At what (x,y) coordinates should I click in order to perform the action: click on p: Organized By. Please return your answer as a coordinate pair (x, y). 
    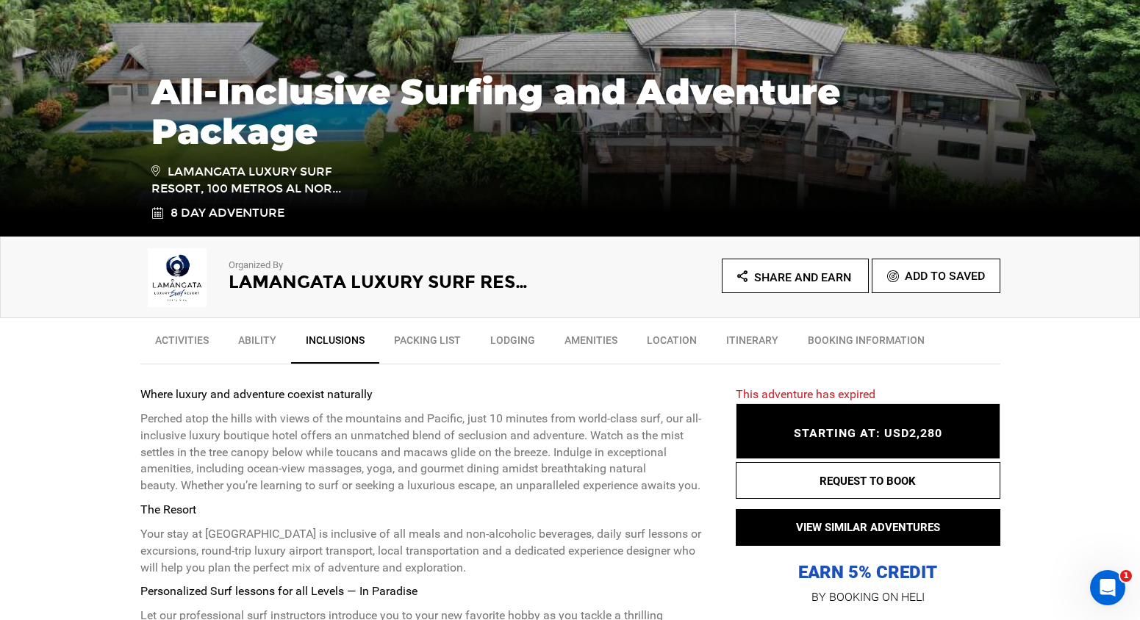
    Looking at the image, I should click on (379, 265).